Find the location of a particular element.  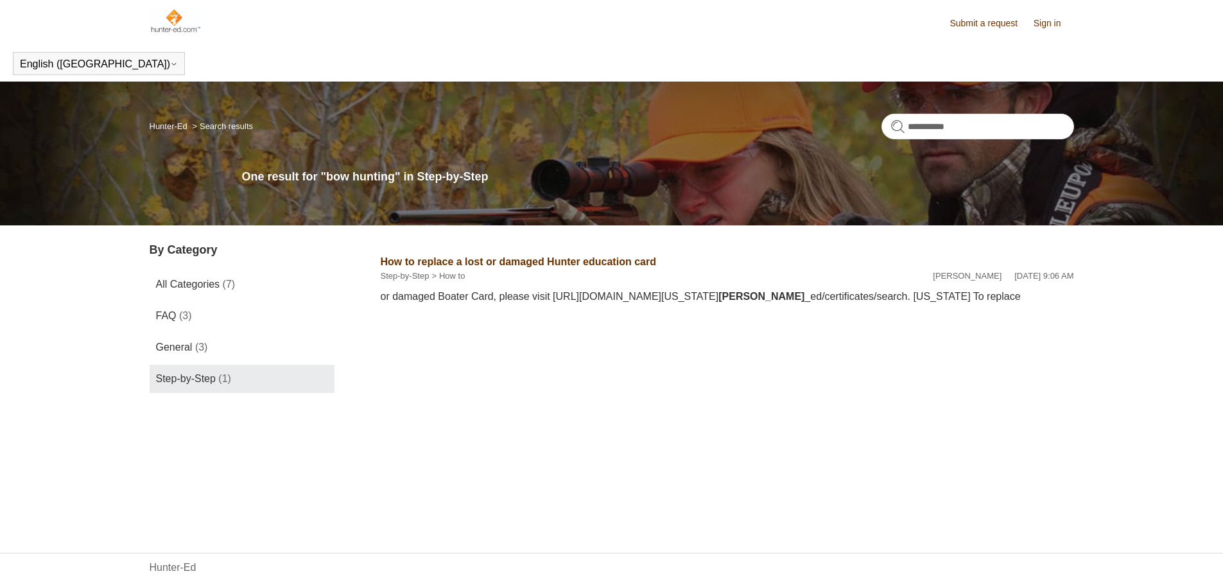

li: Step-by-Step is located at coordinates (405, 276).